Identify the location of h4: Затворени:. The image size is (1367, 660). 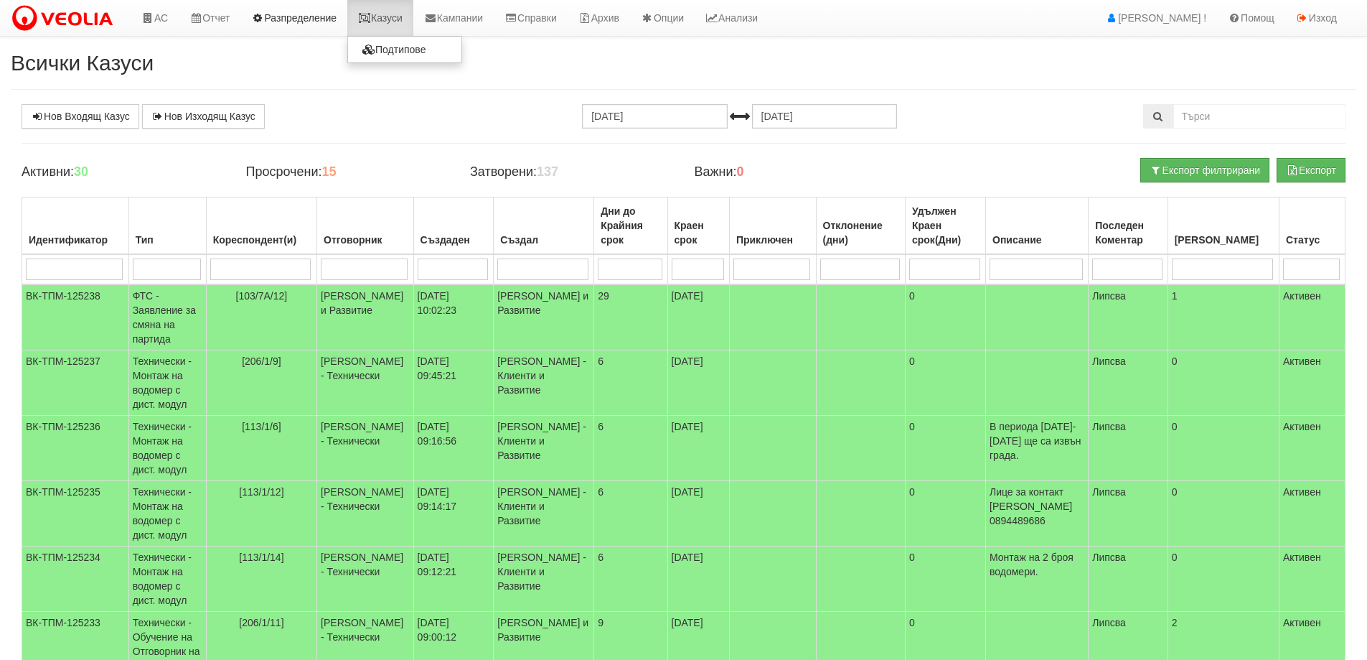
(571, 172).